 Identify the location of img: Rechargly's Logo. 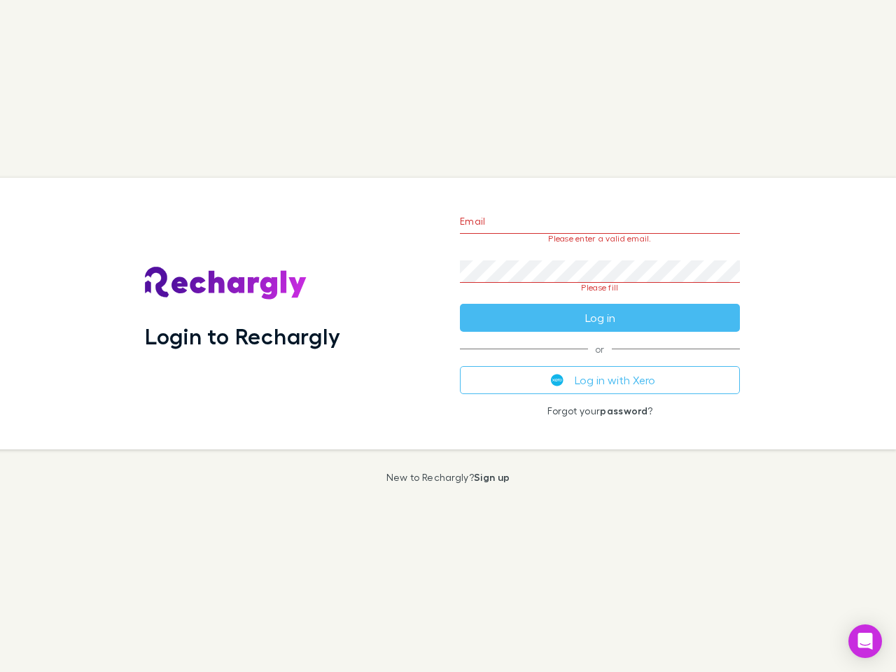
(226, 284).